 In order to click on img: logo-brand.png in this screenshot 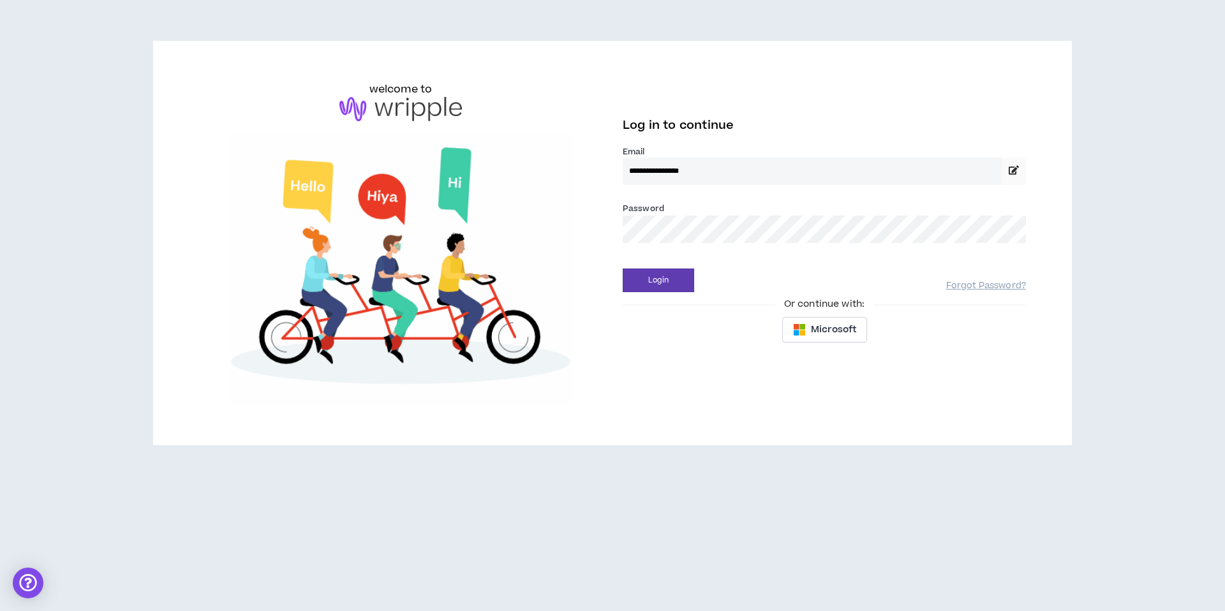, I will do `click(401, 109)`.